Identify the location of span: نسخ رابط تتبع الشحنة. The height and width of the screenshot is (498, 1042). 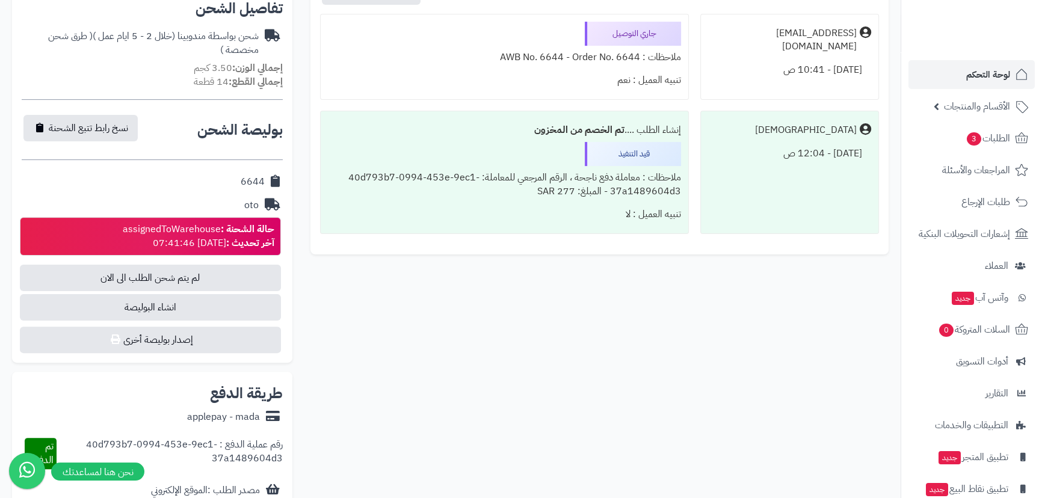
(88, 128).